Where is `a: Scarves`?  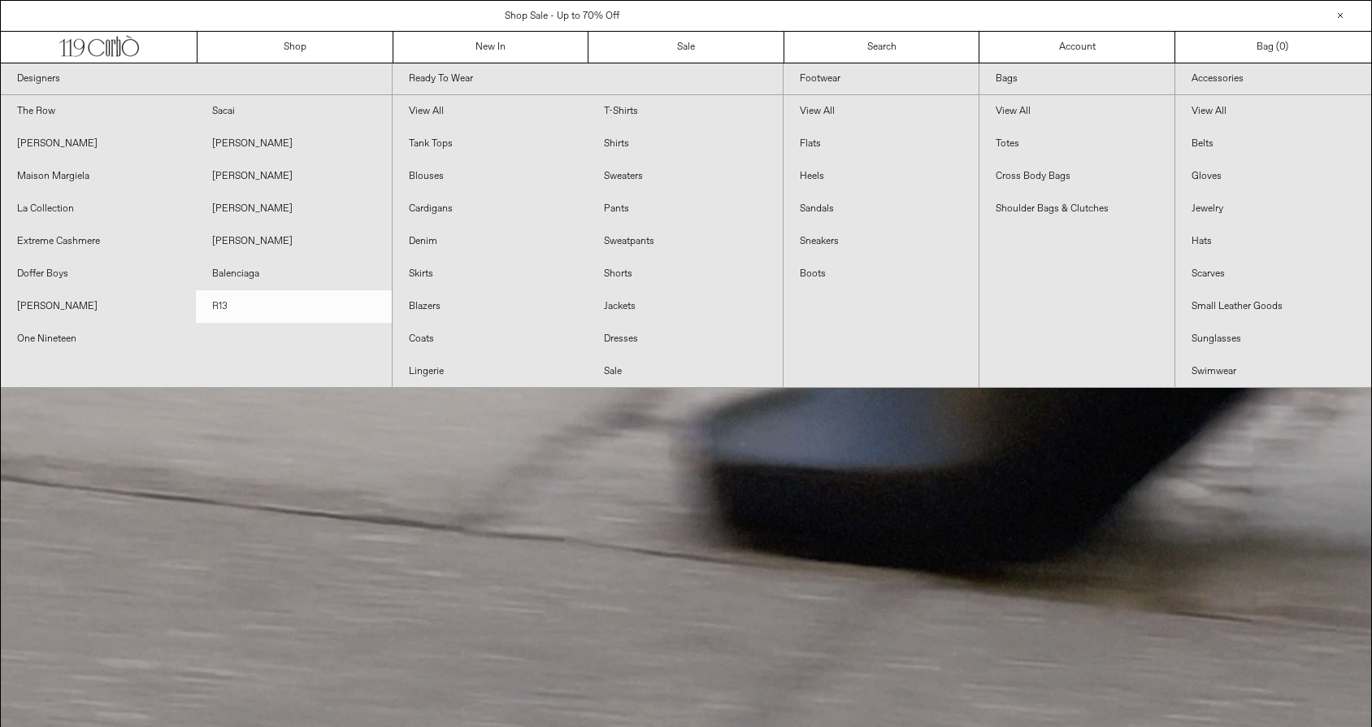 a: Scarves is located at coordinates (1273, 274).